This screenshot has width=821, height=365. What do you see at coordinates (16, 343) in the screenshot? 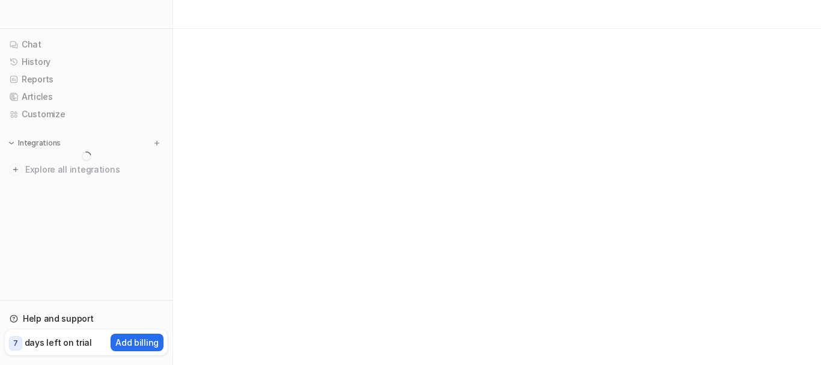
I see `p: 7` at bounding box center [16, 343].